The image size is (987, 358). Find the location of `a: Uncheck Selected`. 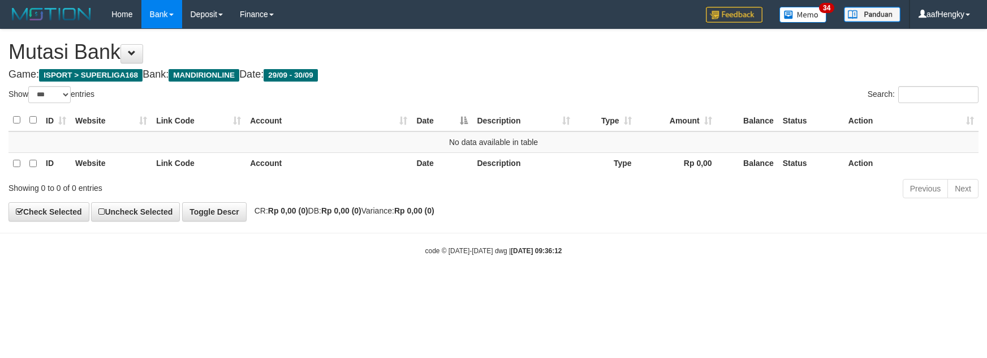

a: Uncheck Selected is located at coordinates (135, 212).